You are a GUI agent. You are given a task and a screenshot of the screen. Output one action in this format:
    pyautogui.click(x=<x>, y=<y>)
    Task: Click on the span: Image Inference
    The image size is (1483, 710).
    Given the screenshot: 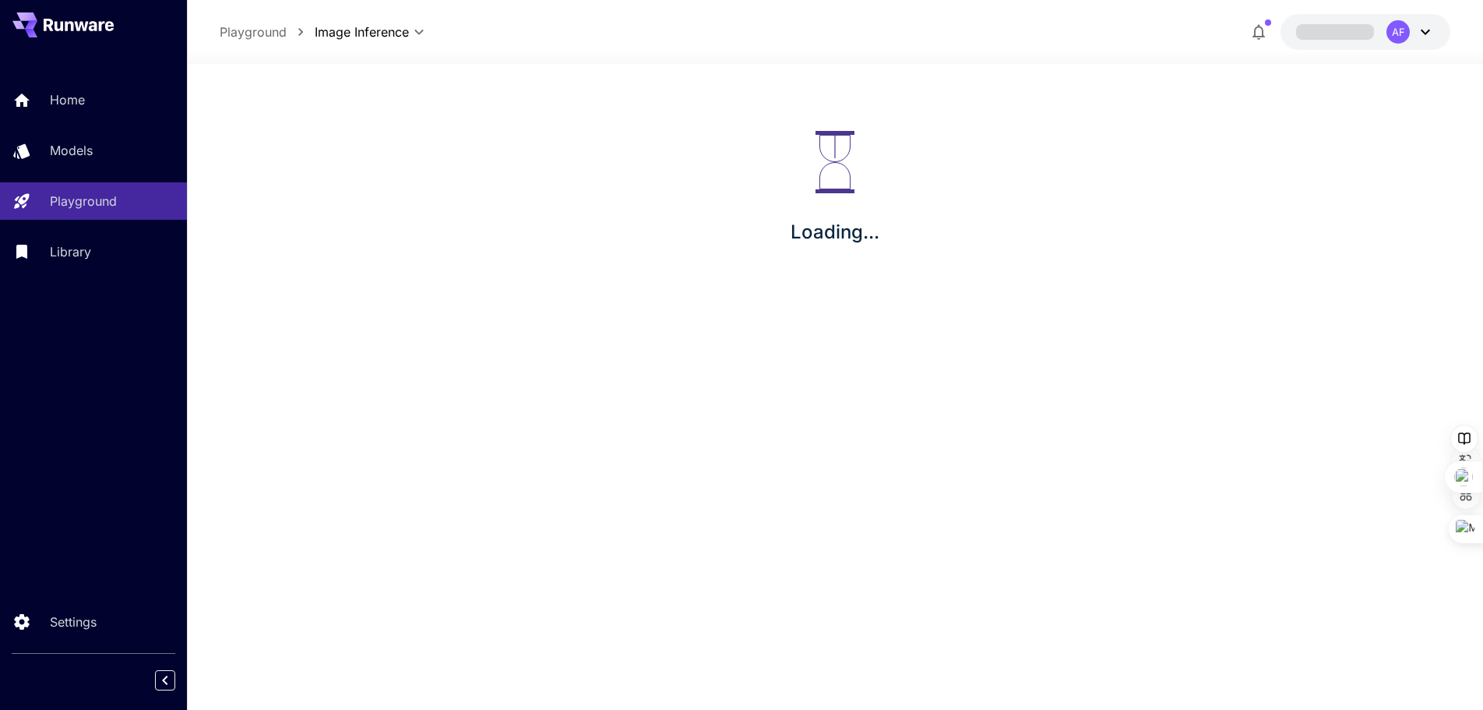 What is the action you would take?
    pyautogui.click(x=361, y=32)
    